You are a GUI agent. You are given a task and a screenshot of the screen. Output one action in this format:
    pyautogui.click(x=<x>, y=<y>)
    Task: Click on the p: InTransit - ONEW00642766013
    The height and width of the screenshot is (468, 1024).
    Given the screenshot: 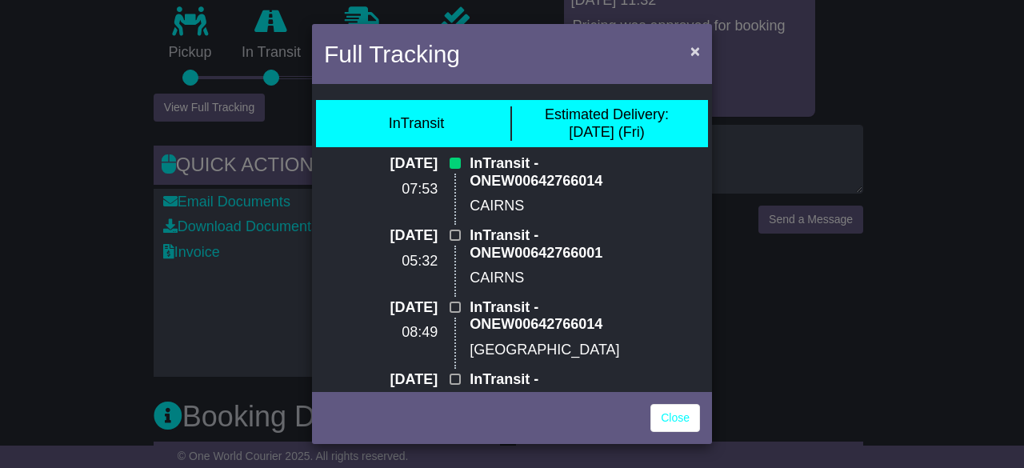 What is the action you would take?
    pyautogui.click(x=561, y=388)
    